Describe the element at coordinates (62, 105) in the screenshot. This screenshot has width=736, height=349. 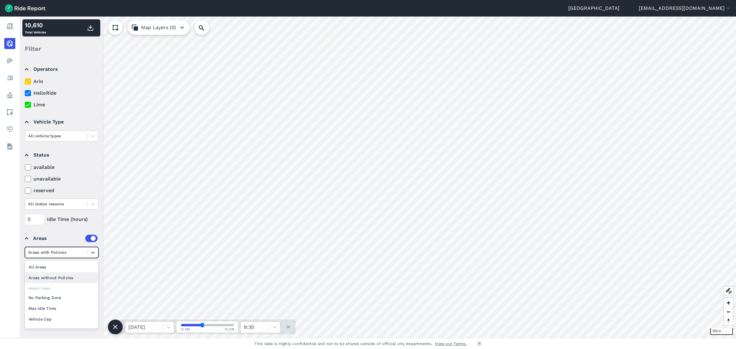
I see `label: Lime` at that location.